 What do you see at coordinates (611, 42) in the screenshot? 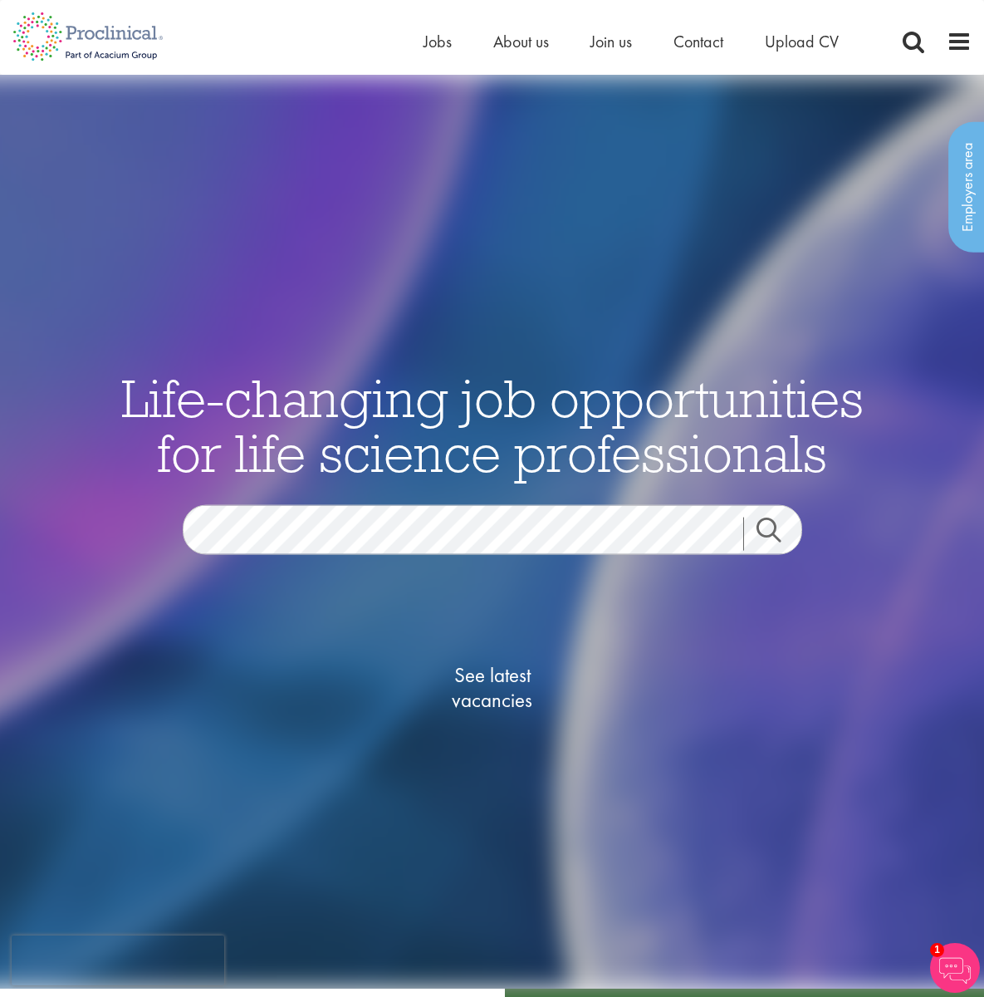
I see `span: Join us` at bounding box center [611, 42].